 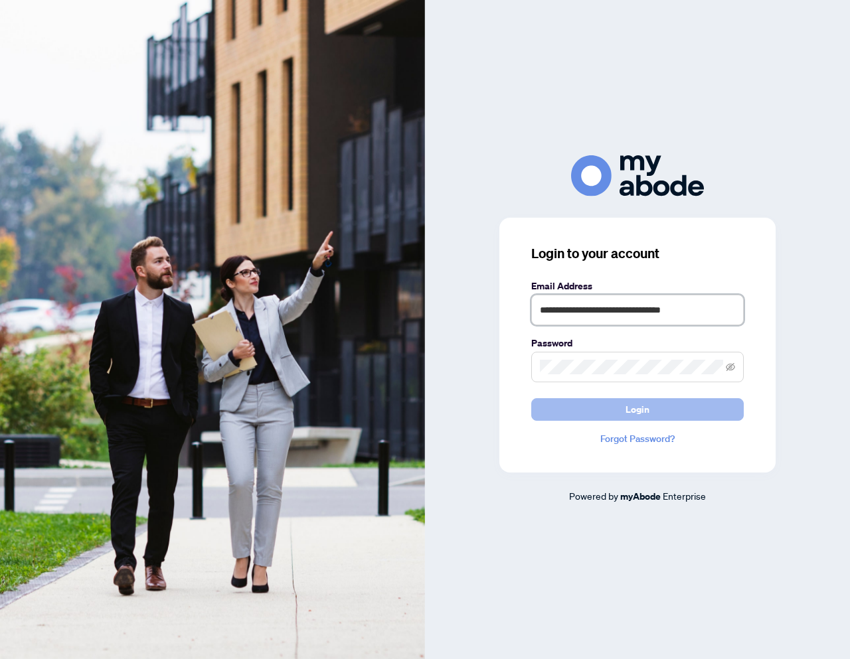 I want to click on button: Login, so click(x=637, y=410).